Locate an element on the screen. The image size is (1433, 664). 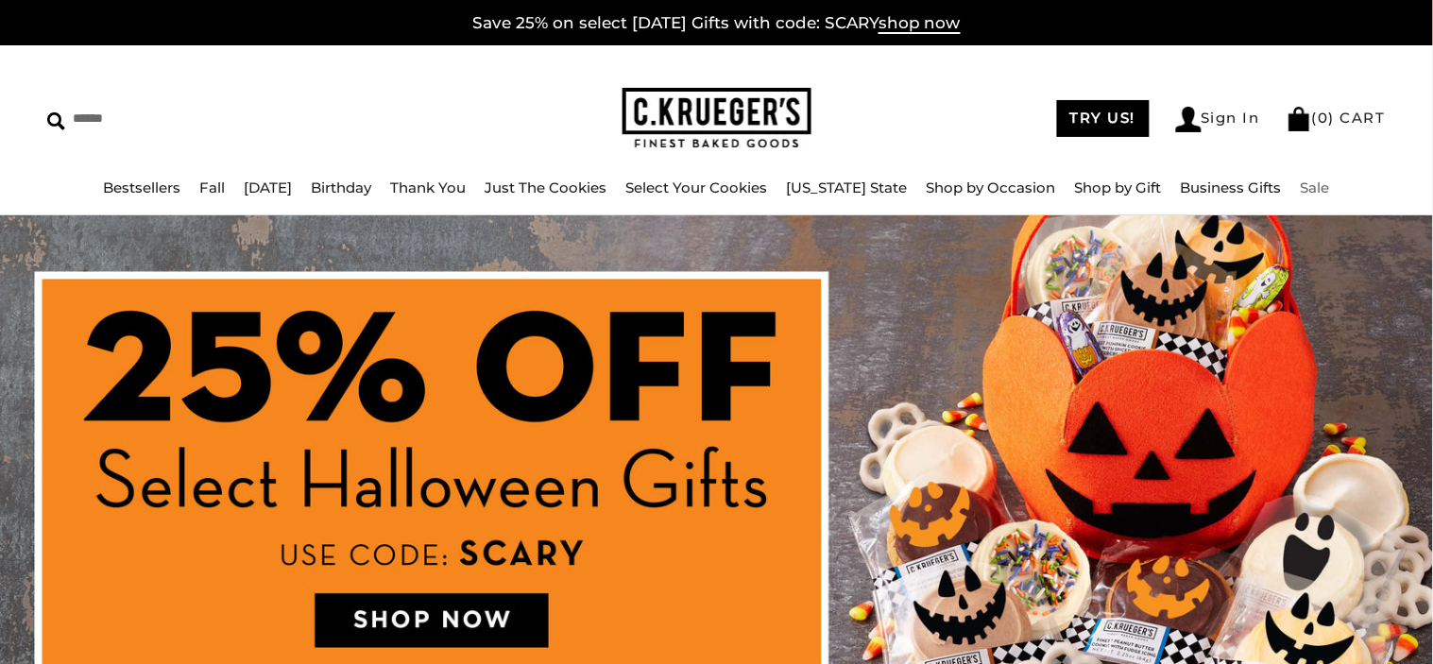
a: Thank You is located at coordinates (429, 187).